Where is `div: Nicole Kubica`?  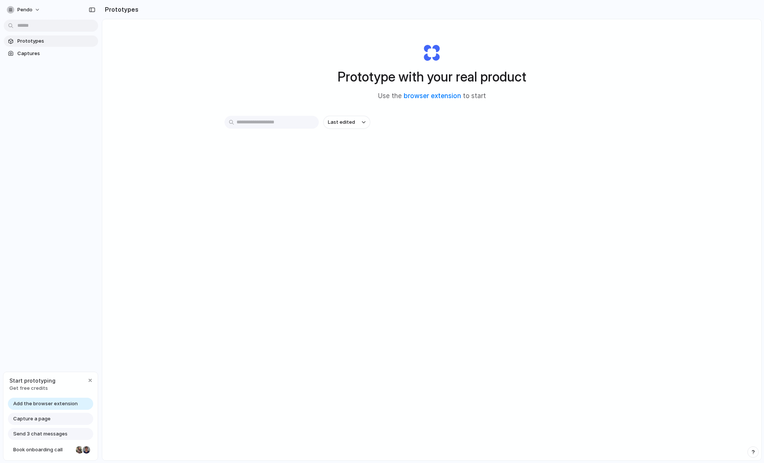
div: Nicole Kubica is located at coordinates (80, 450).